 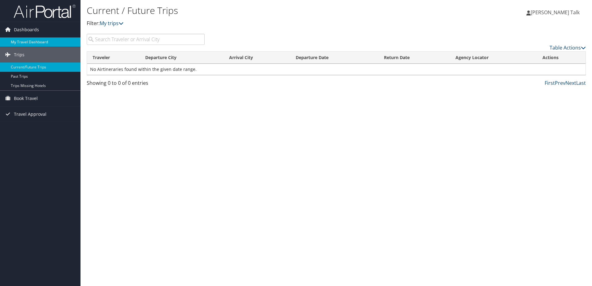 What do you see at coordinates (19, 55) in the screenshot?
I see `span: Trips` at bounding box center [19, 55].